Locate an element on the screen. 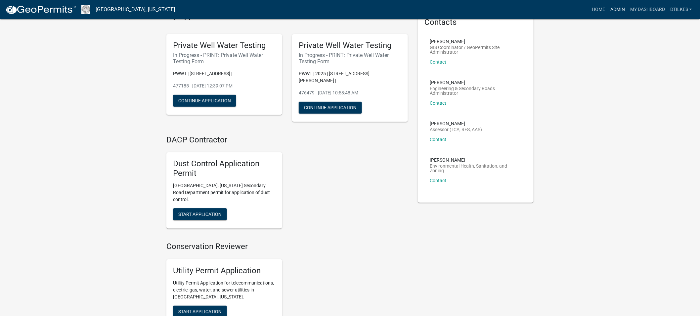  a: My Dashboard is located at coordinates (647, 10).